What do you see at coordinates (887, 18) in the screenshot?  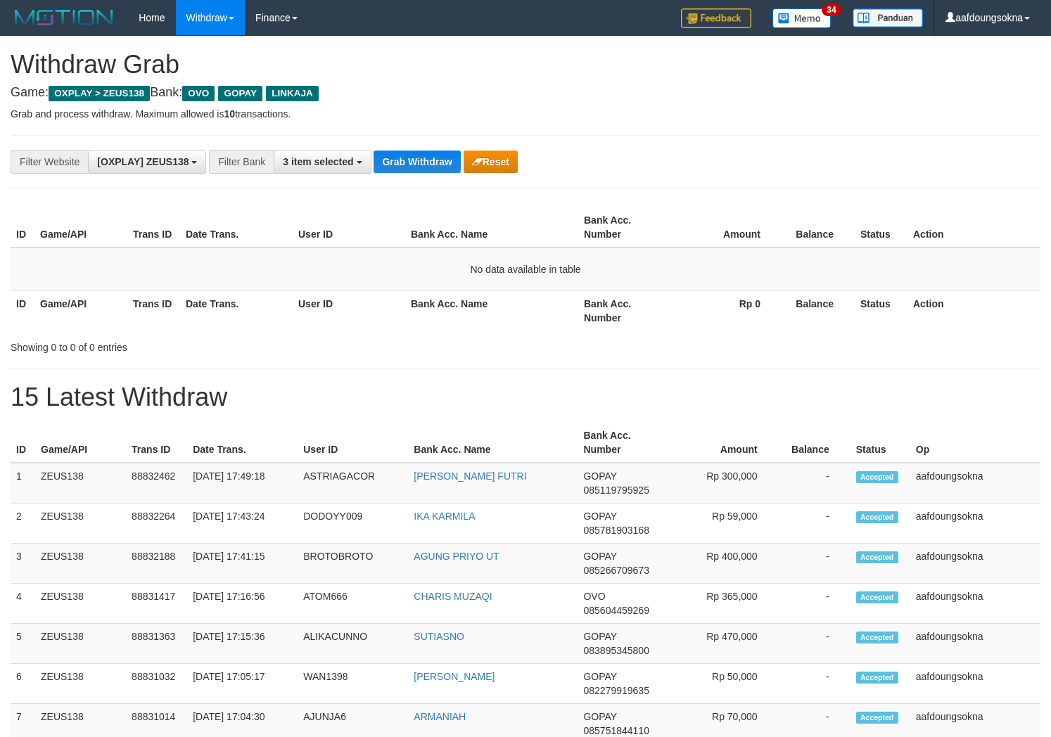 I see `img: panduan.png` at bounding box center [887, 18].